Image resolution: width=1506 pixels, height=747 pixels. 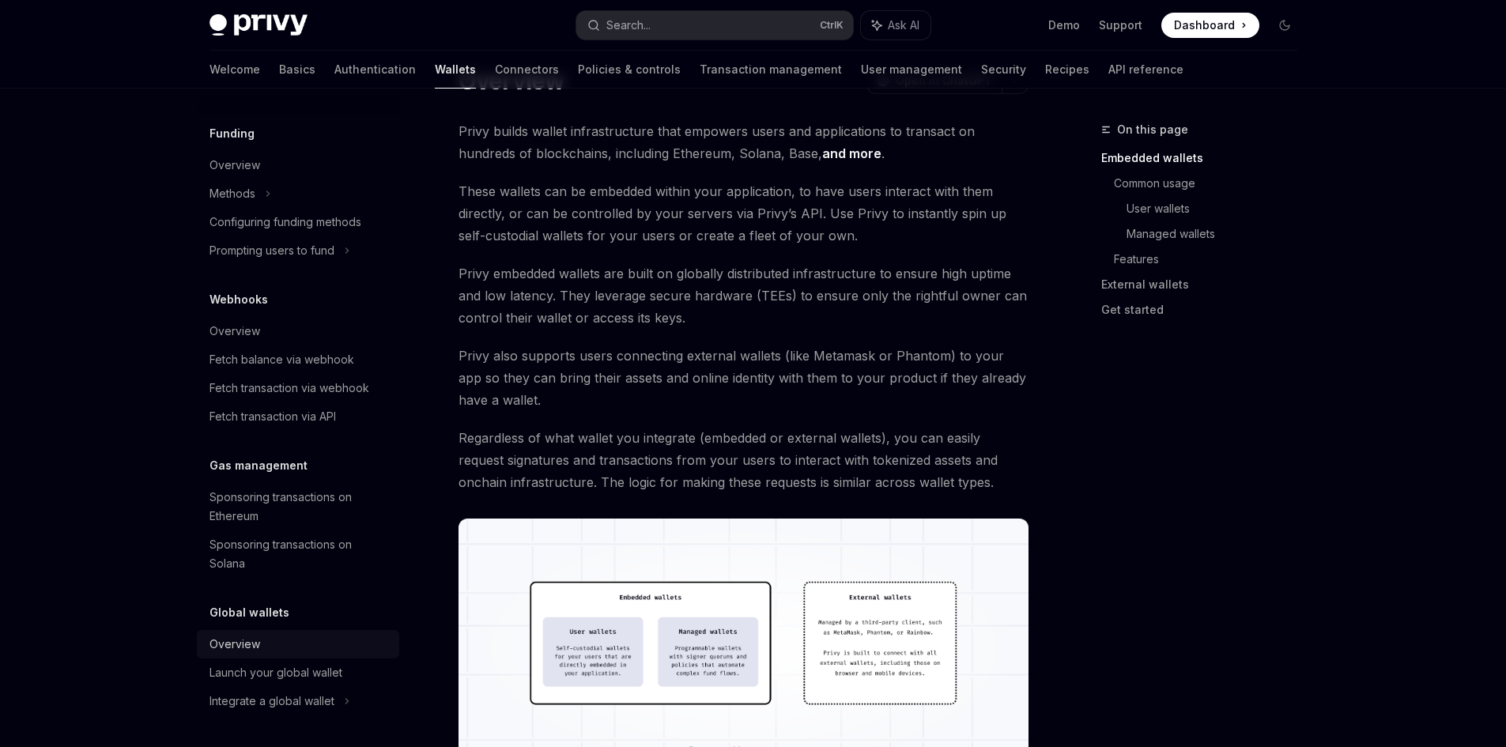 What do you see at coordinates (232, 134) in the screenshot?
I see `h5: Funding` at bounding box center [232, 134].